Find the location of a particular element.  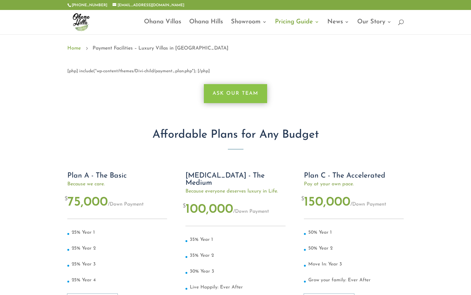

span: Because everyone deserves luxury in Life. is located at coordinates (235, 191).